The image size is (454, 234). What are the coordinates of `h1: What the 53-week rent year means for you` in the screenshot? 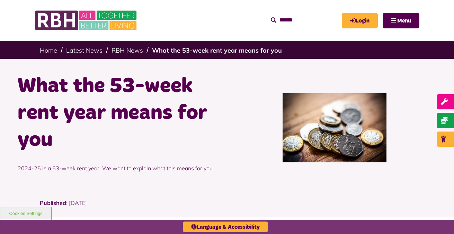 It's located at (120, 113).